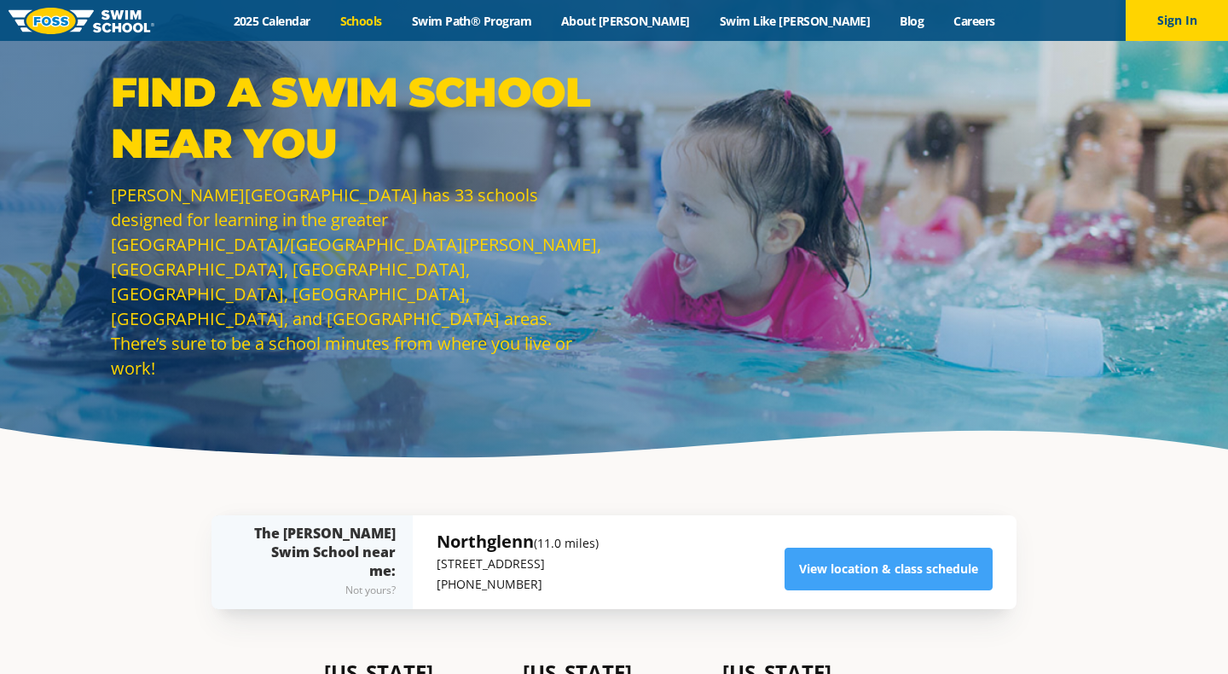  Describe the element at coordinates (974, 20) in the screenshot. I see `a: Careers` at that location.